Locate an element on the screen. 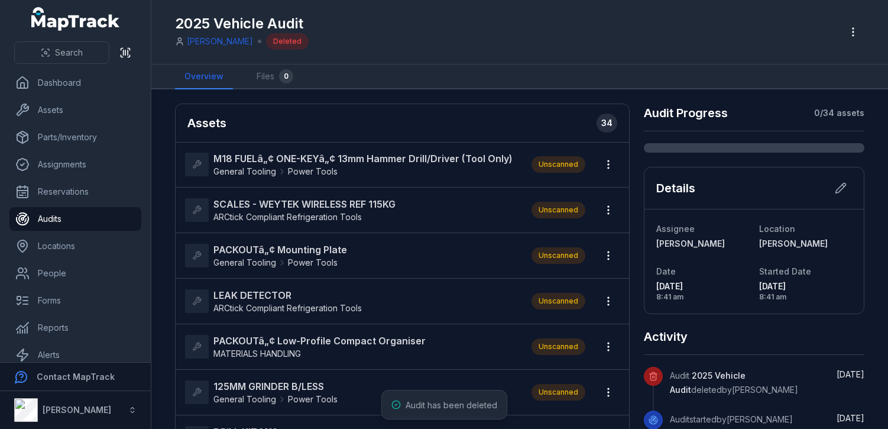 This screenshot has width=888, height=429. a: Reservations is located at coordinates (75, 192).